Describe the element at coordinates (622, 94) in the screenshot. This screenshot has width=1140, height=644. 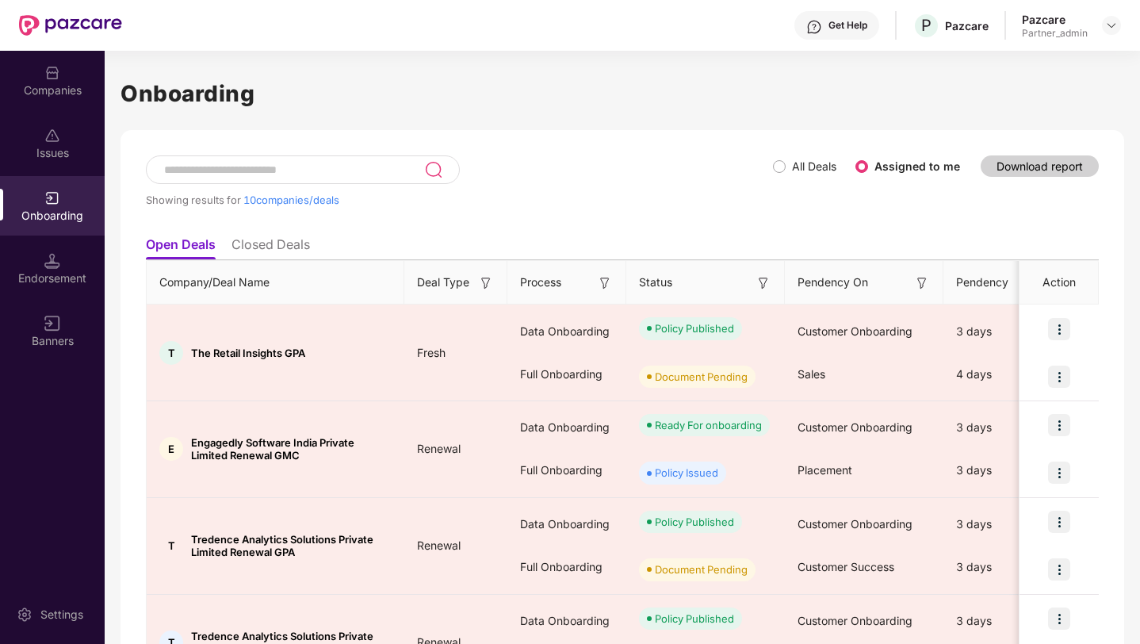
I see `h1: Onboarding` at that location.